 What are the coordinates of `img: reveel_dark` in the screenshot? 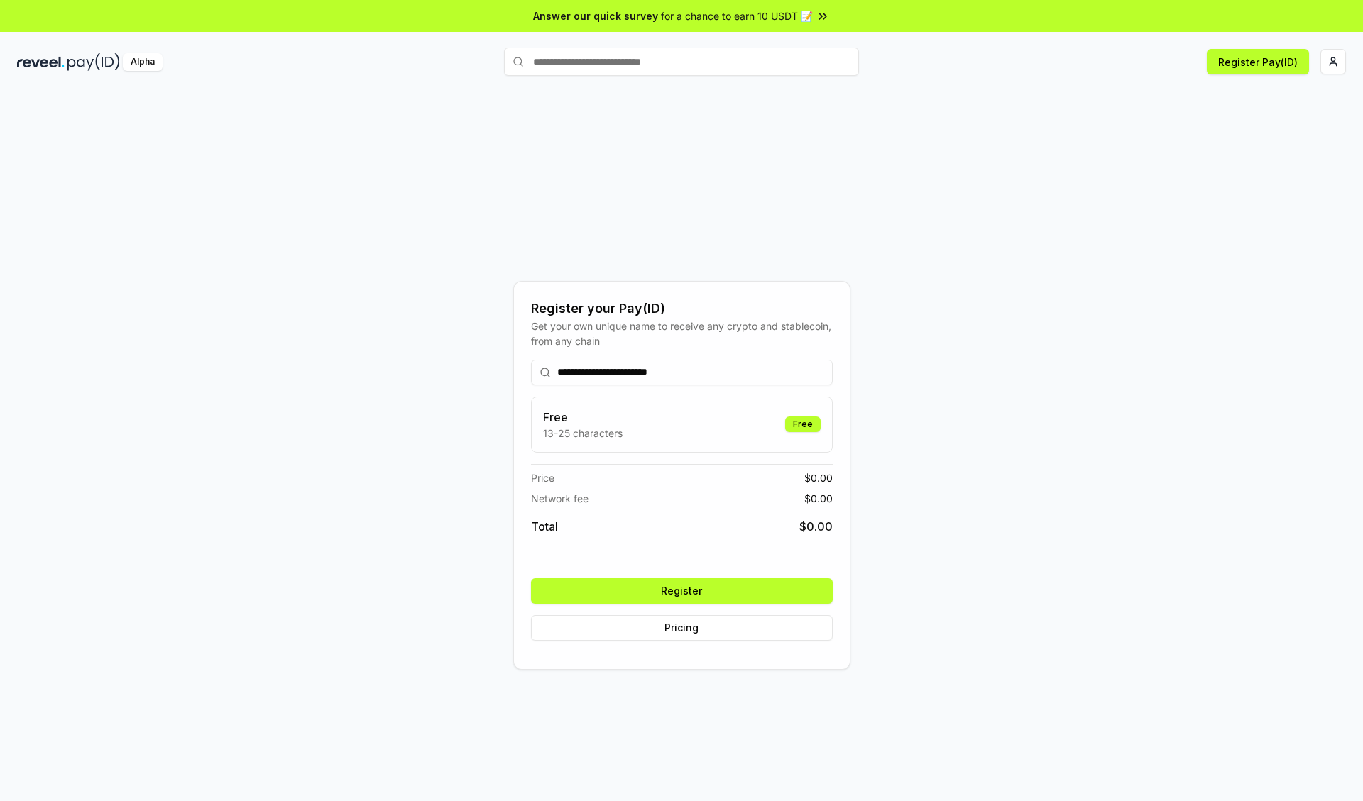 It's located at (40, 62).